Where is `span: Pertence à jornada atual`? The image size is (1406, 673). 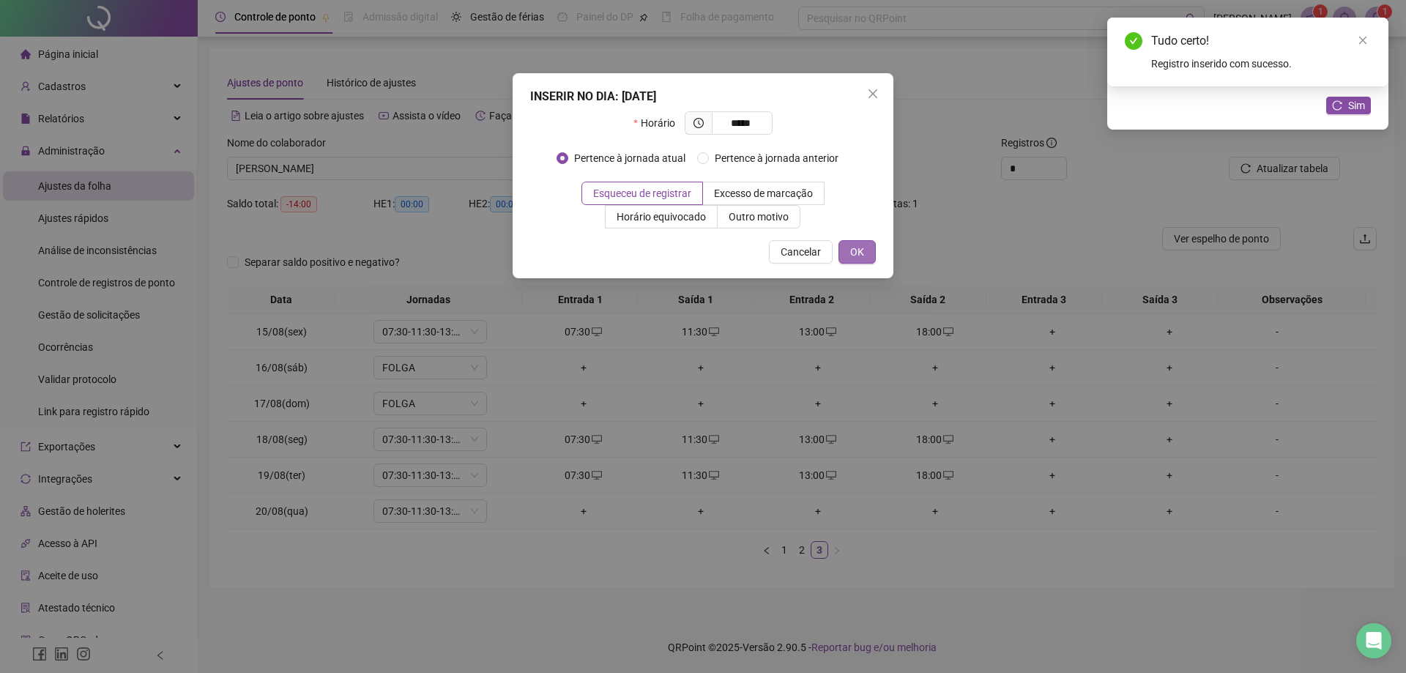 span: Pertence à jornada atual is located at coordinates (630, 158).